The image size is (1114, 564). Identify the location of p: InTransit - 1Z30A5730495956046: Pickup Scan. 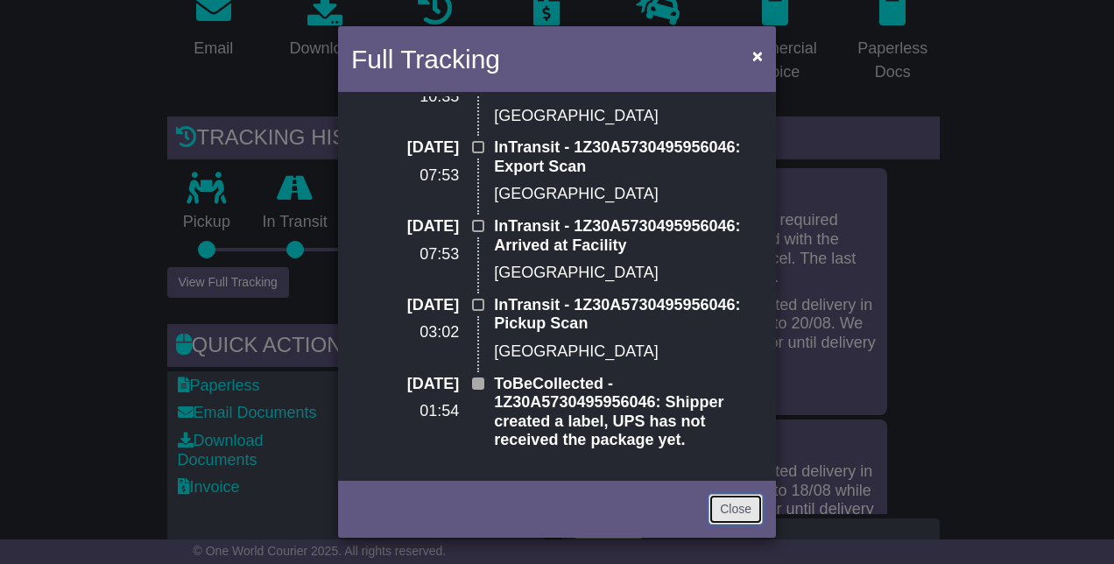
(628, 315).